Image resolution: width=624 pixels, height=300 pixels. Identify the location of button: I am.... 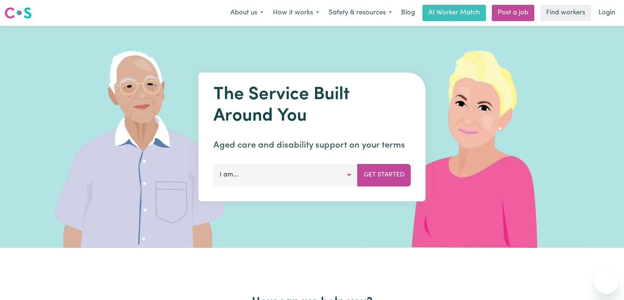
(286, 175).